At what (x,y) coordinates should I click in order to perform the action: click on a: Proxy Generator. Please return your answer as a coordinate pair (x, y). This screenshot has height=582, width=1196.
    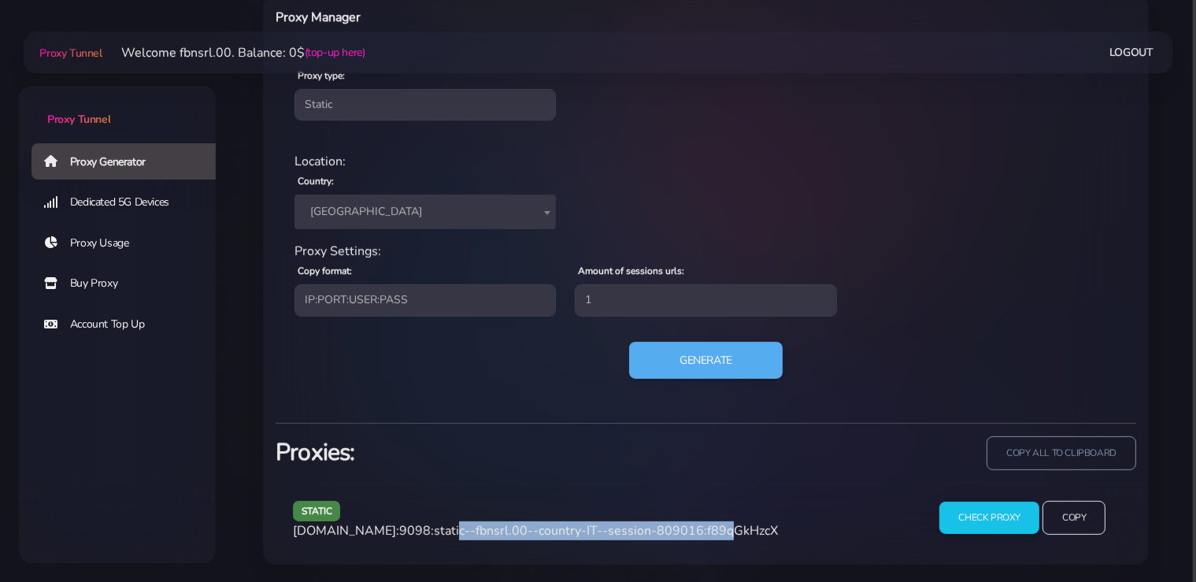
    Looking at the image, I should click on (130, 161).